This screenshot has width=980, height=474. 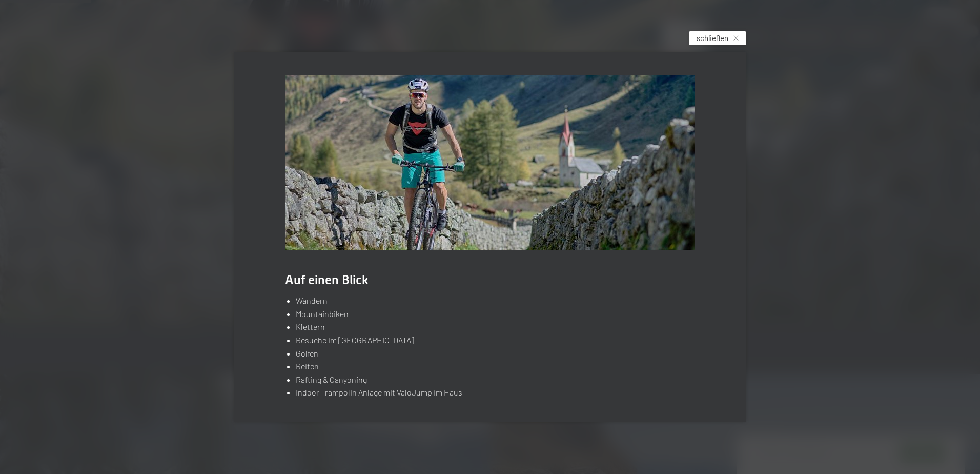 I want to click on li: Rafting & Canyoning, so click(x=495, y=379).